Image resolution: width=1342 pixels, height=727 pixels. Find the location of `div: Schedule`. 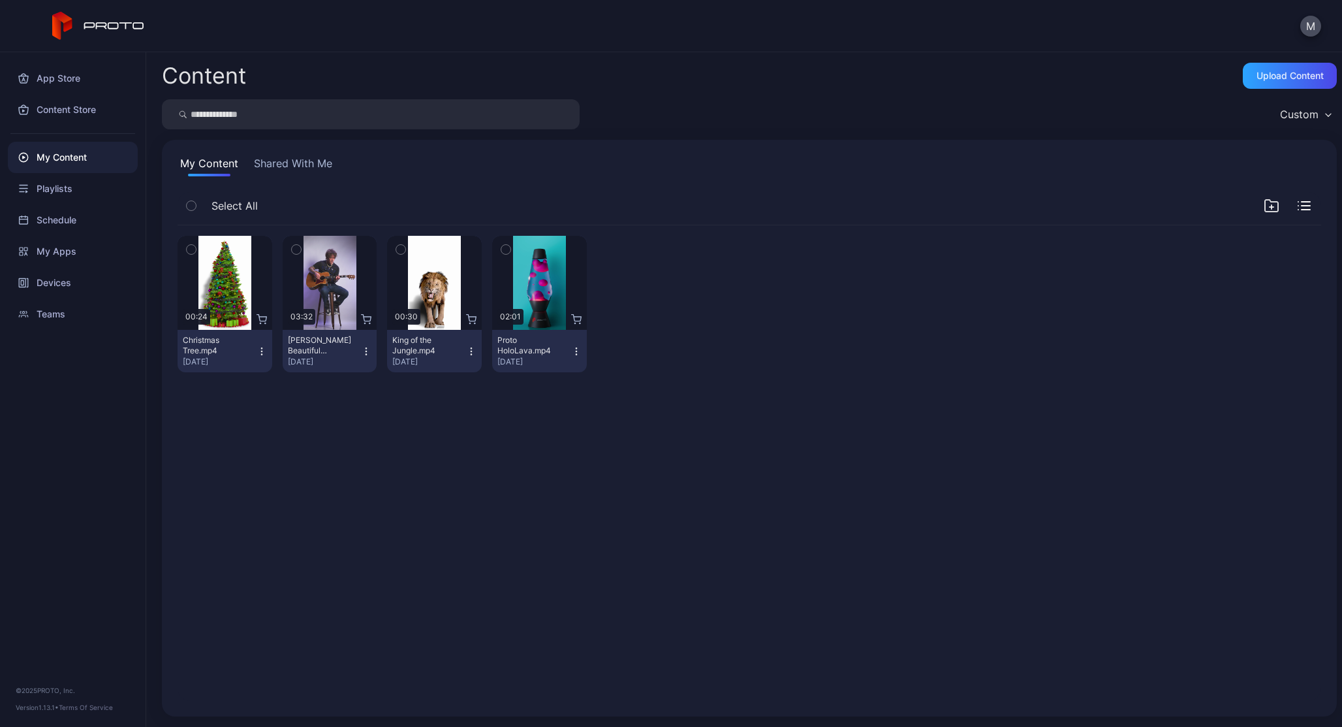

div: Schedule is located at coordinates (72, 220).